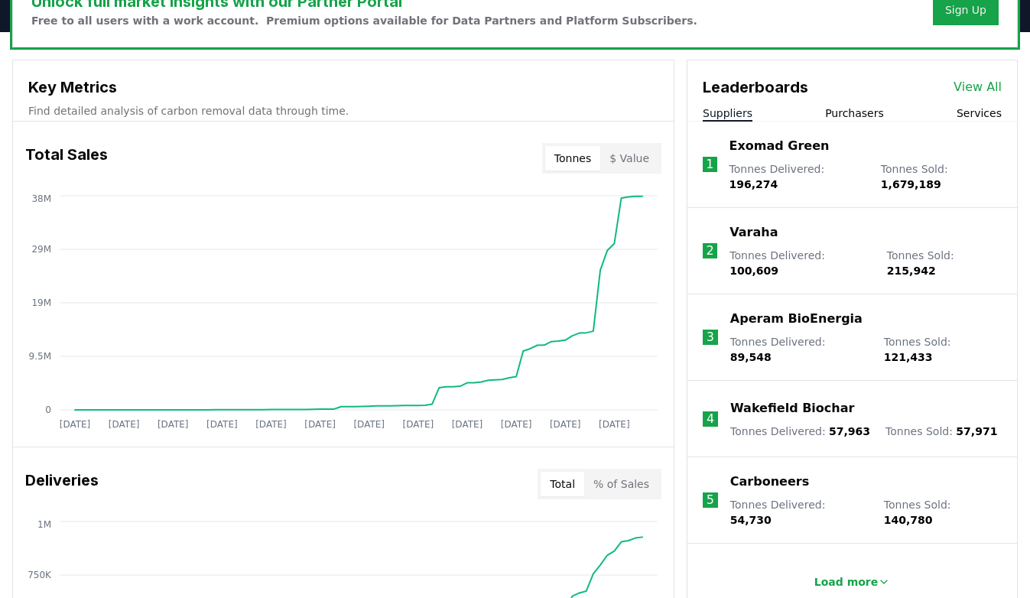  Describe the element at coordinates (977, 87) in the screenshot. I see `a: View All` at that location.